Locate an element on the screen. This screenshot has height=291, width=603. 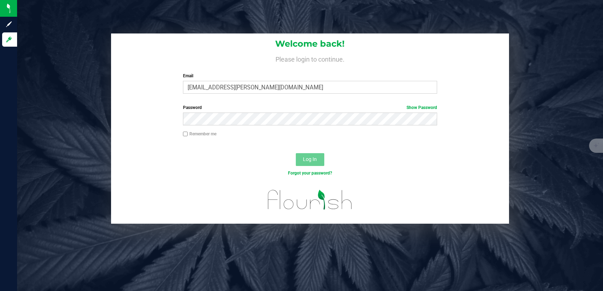
a: Show Password is located at coordinates (422, 108).